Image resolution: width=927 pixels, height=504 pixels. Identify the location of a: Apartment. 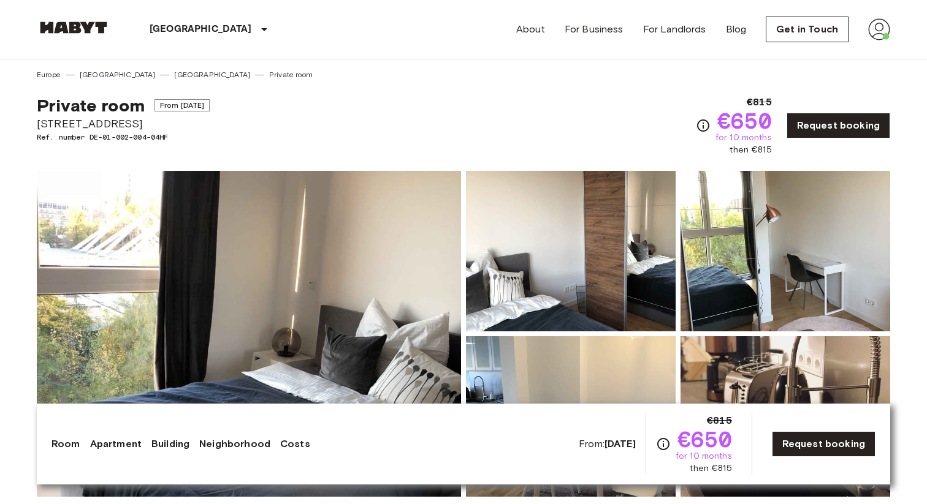
(116, 444).